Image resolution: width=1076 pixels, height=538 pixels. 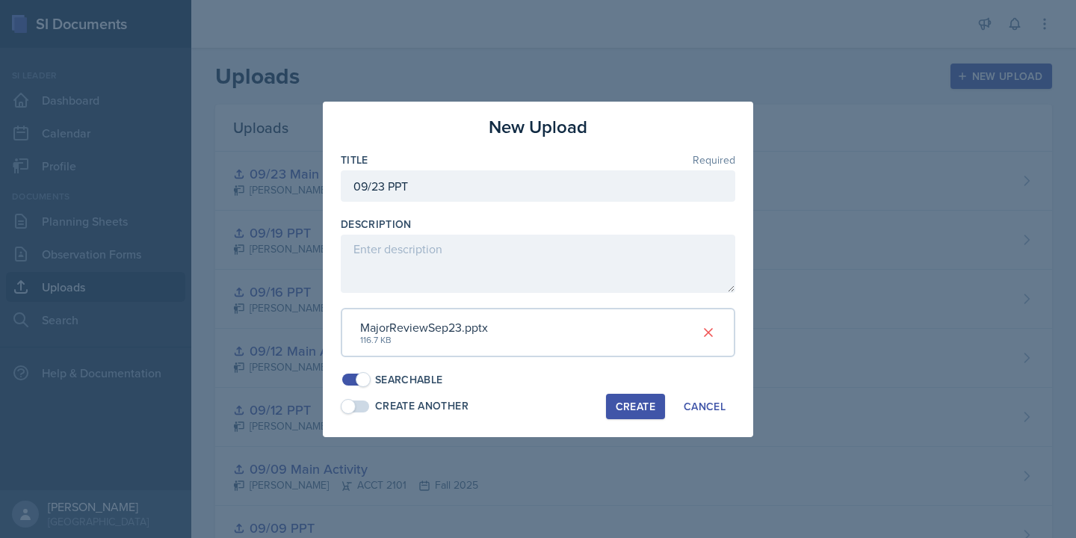 I want to click on div: Create, so click(x=635, y=406).